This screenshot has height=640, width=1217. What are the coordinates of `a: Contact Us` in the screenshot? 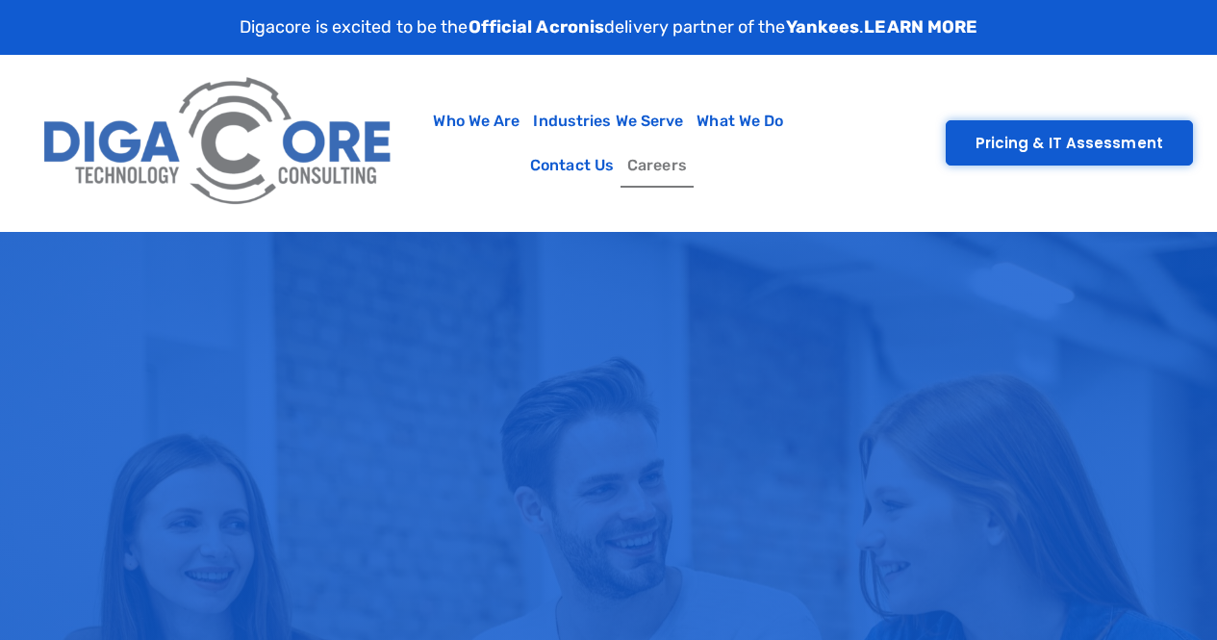 It's located at (571, 165).